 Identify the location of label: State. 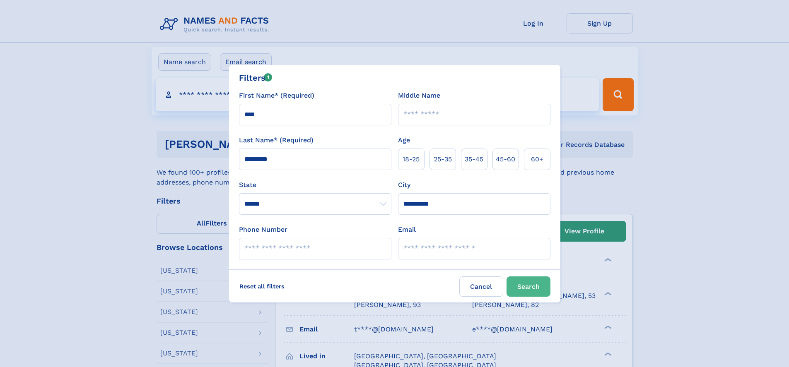
(315, 185).